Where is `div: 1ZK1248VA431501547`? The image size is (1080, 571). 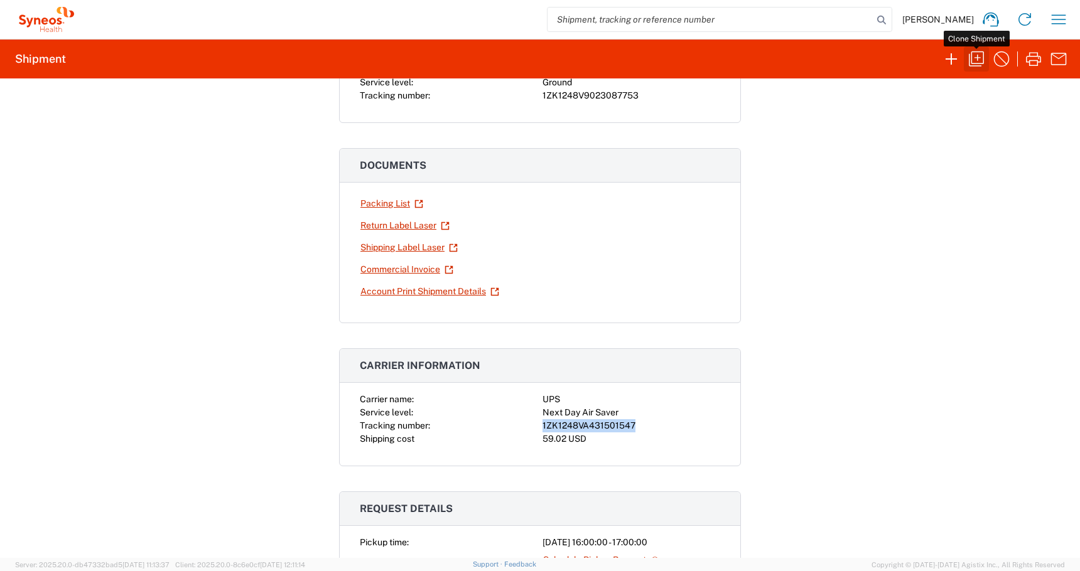 div: 1ZK1248VA431501547 is located at coordinates (631, 426).